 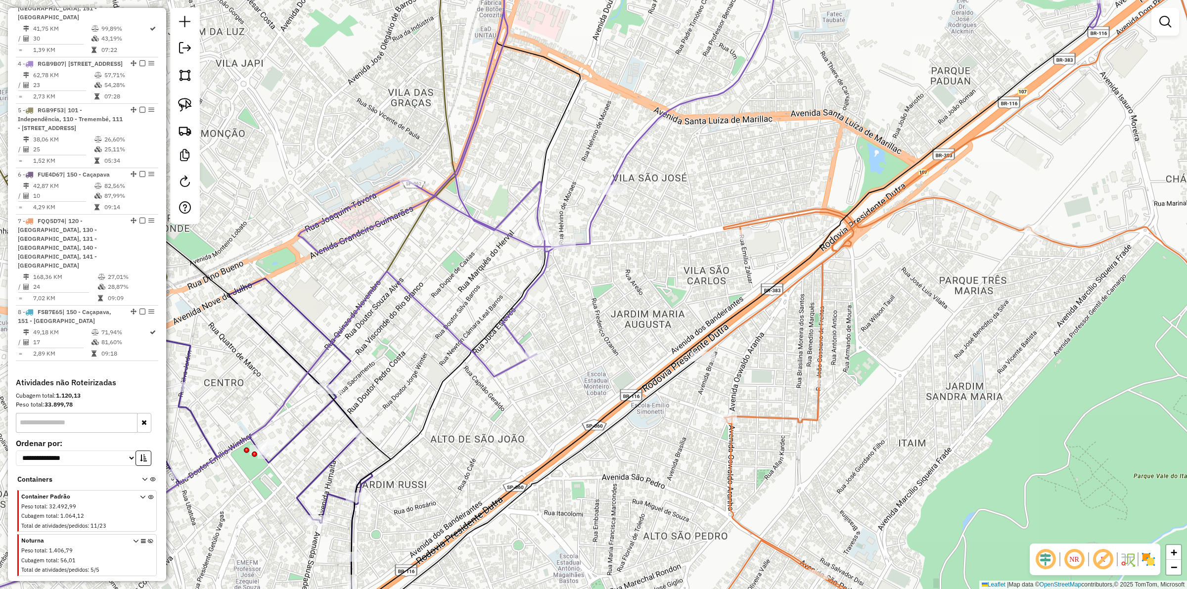 I want to click on span: 6 -, so click(x=64, y=174).